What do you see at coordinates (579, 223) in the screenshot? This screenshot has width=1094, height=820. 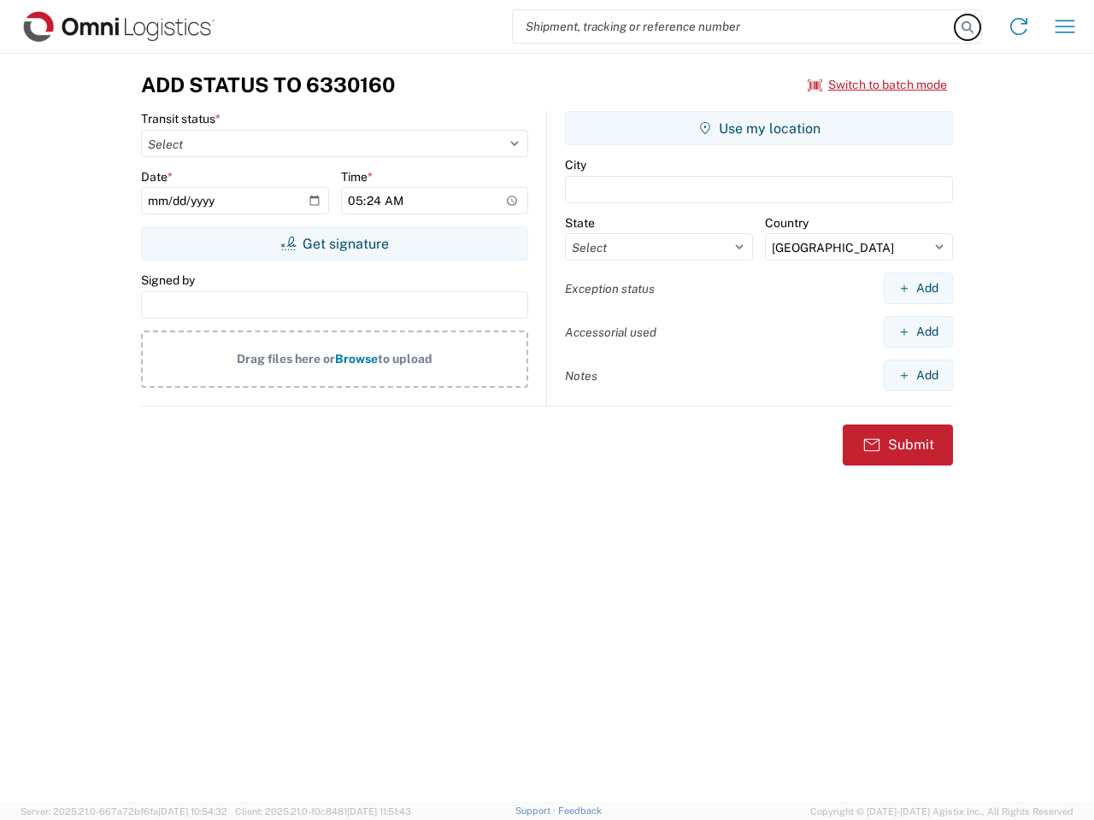 I see `label: State` at bounding box center [579, 223].